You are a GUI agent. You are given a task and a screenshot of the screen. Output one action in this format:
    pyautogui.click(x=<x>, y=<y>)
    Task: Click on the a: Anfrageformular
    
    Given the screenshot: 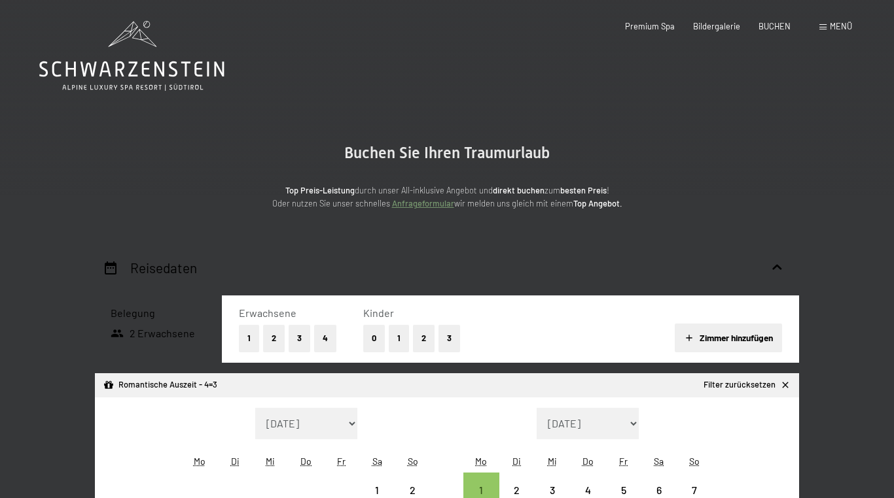 What is the action you would take?
    pyautogui.click(x=423, y=203)
    